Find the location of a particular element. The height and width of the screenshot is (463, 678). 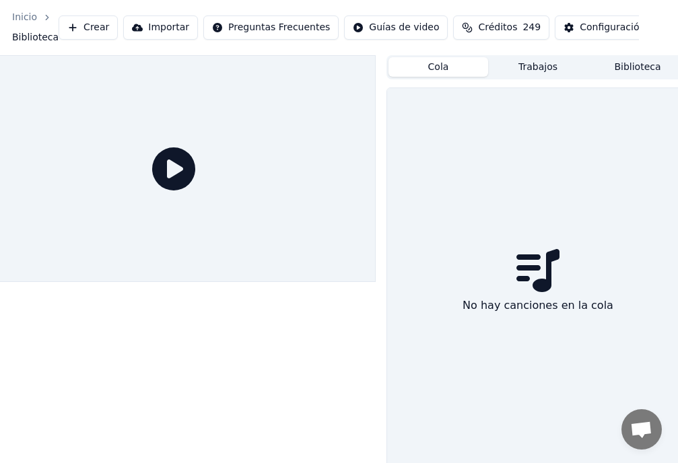

button: Cola is located at coordinates (438, 67).